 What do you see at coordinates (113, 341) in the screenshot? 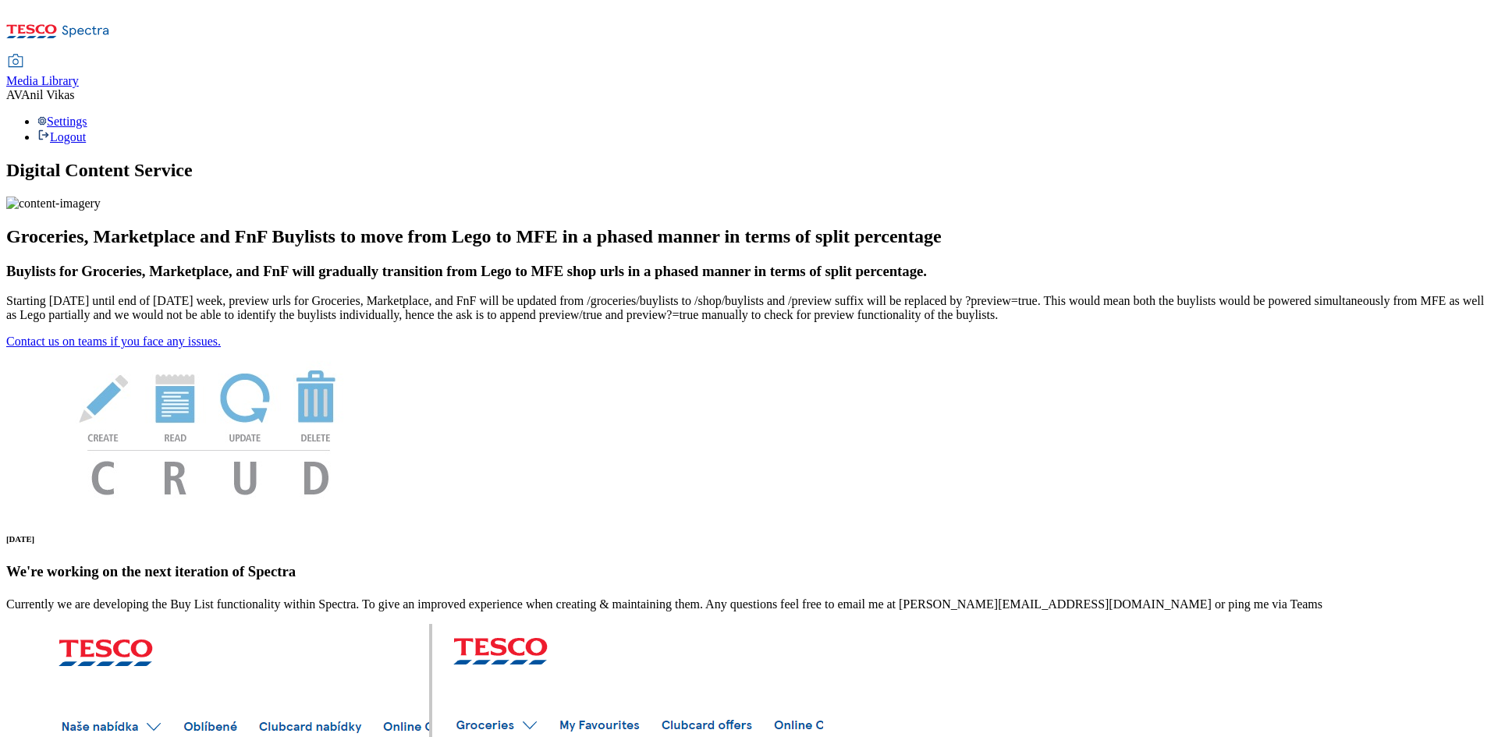
I see `a: Contact us on teams if you face any issues.` at bounding box center [113, 341].